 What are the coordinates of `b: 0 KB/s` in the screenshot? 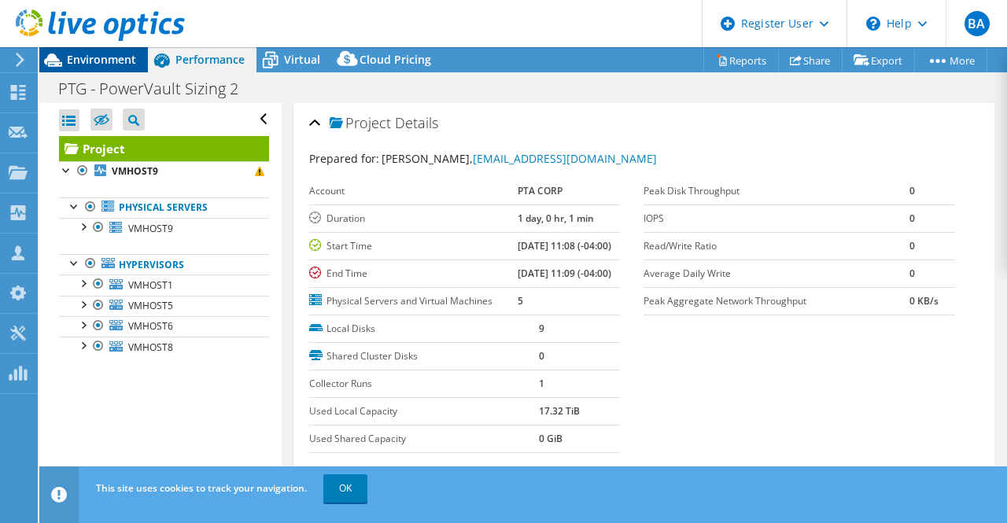 It's located at (924, 301).